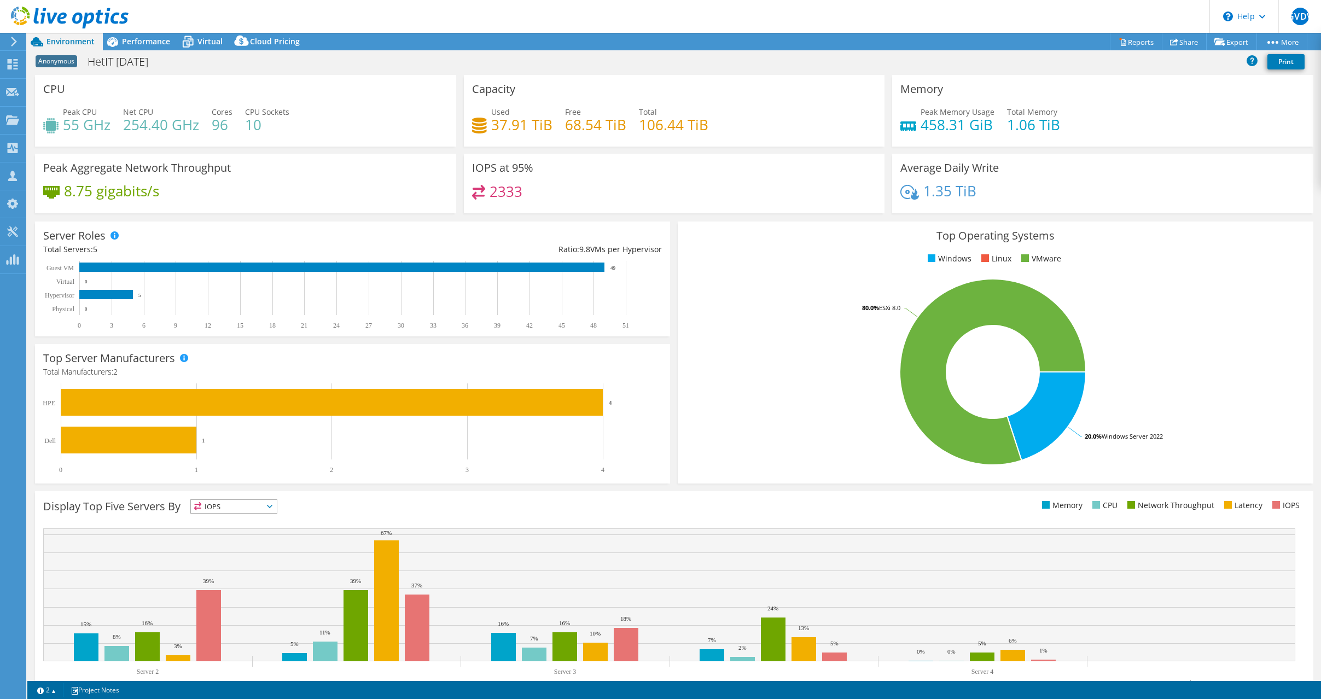  Describe the element at coordinates (503, 168) in the screenshot. I see `h3: IOPS at 95%` at that location.